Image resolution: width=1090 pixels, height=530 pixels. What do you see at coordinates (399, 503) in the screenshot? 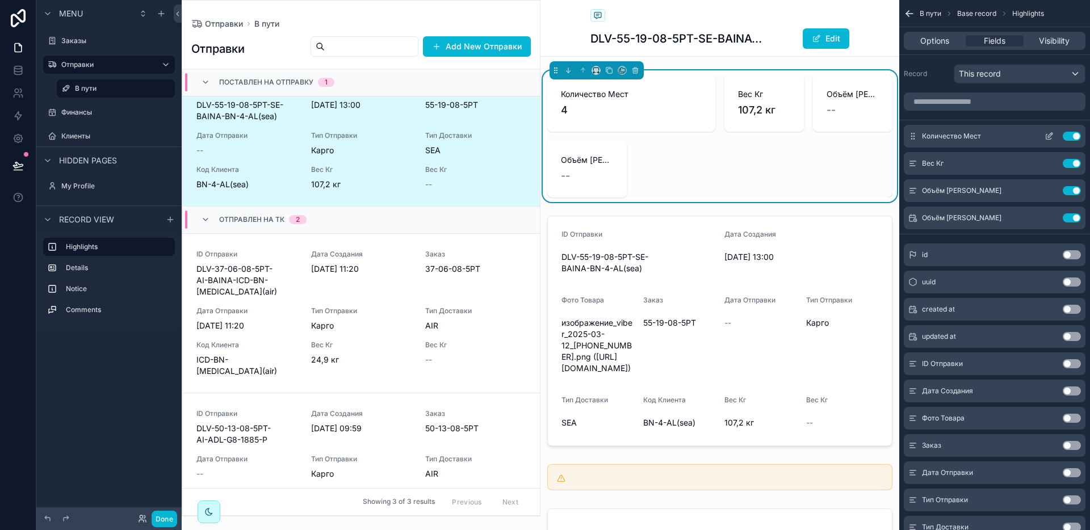
I see `span: Showing 3 of 3 results` at bounding box center [399, 503].